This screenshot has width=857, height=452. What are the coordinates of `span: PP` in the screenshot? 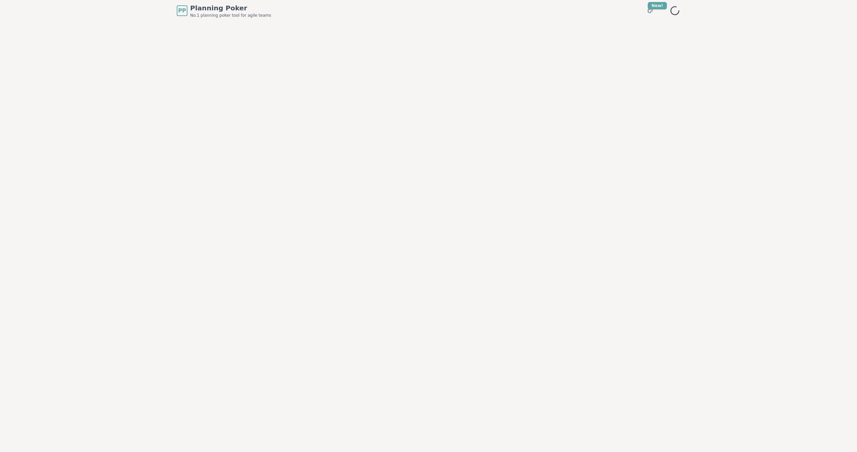 It's located at (182, 11).